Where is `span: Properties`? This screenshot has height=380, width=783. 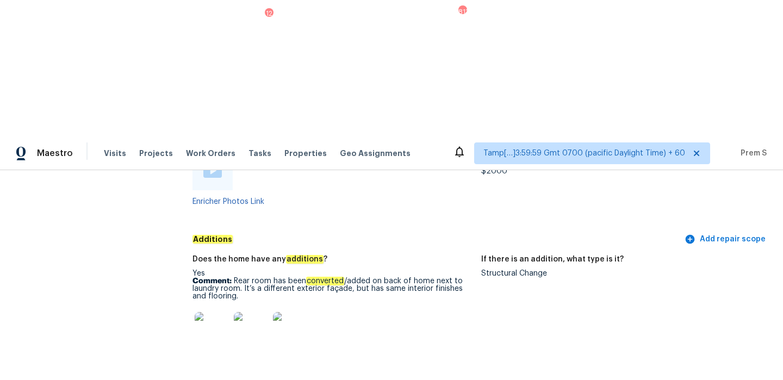 span: Properties is located at coordinates (306, 153).